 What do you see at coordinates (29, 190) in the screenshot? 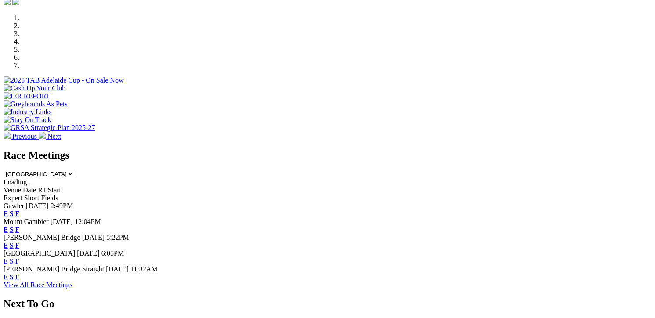
I see `span: Date` at bounding box center [29, 190].